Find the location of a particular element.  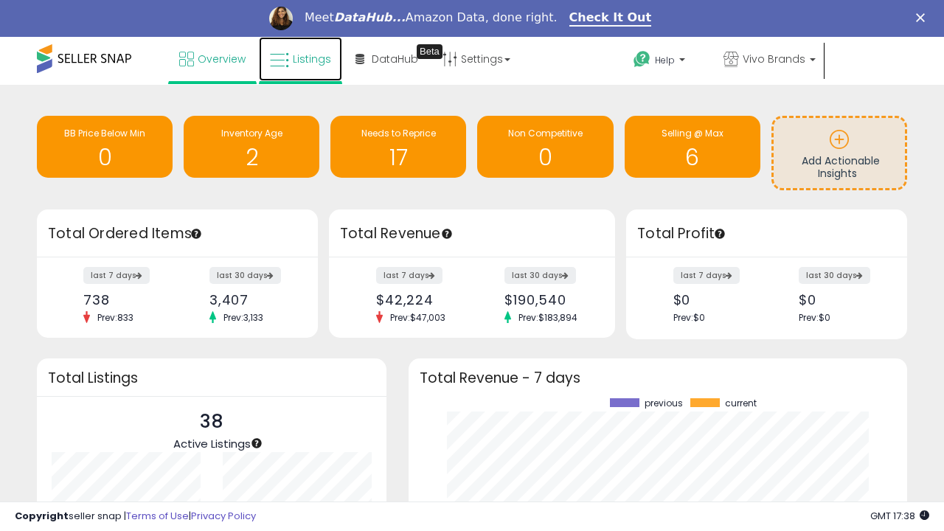

strong: Copyright is located at coordinates (41, 516).